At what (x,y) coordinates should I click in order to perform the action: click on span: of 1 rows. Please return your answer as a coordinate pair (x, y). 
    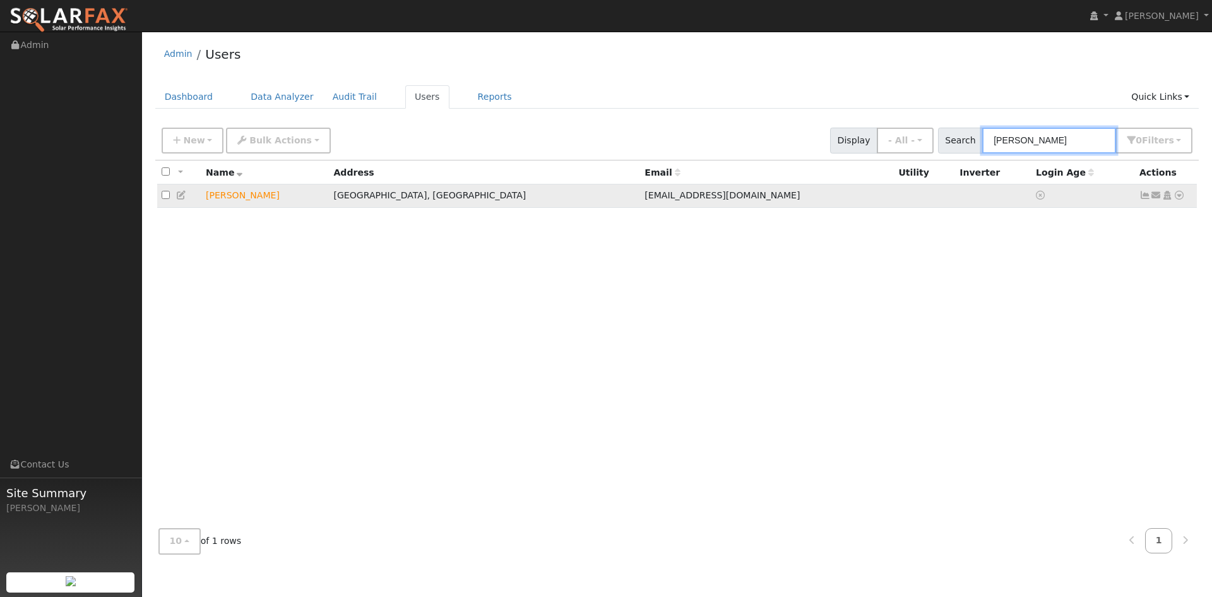
    Looking at the image, I should click on (200, 540).